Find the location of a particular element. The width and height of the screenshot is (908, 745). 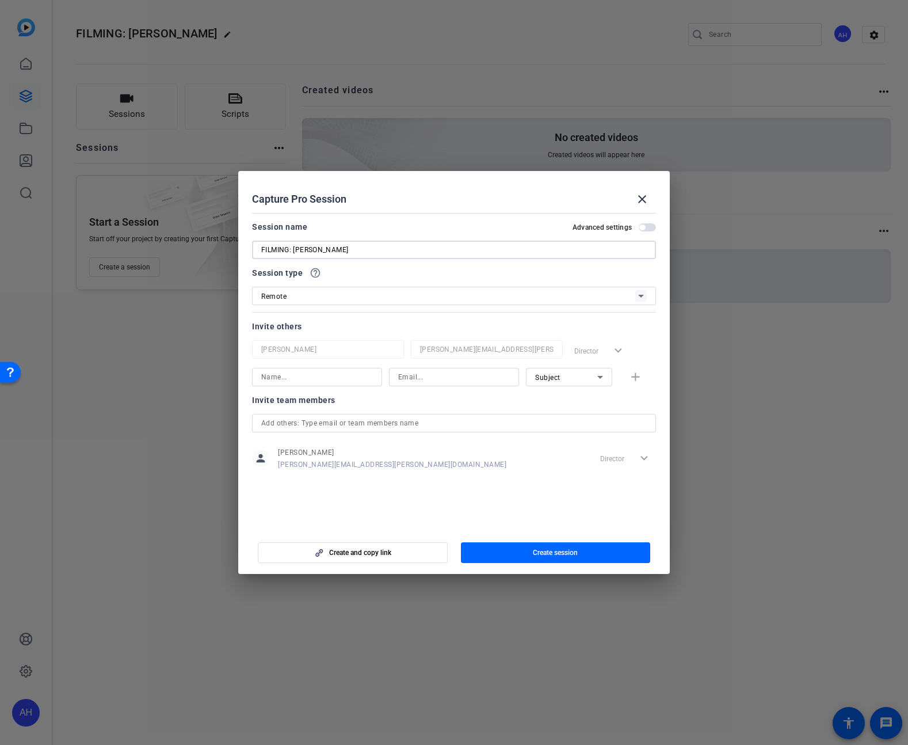

div: Invite others is located at coordinates (454, 326).